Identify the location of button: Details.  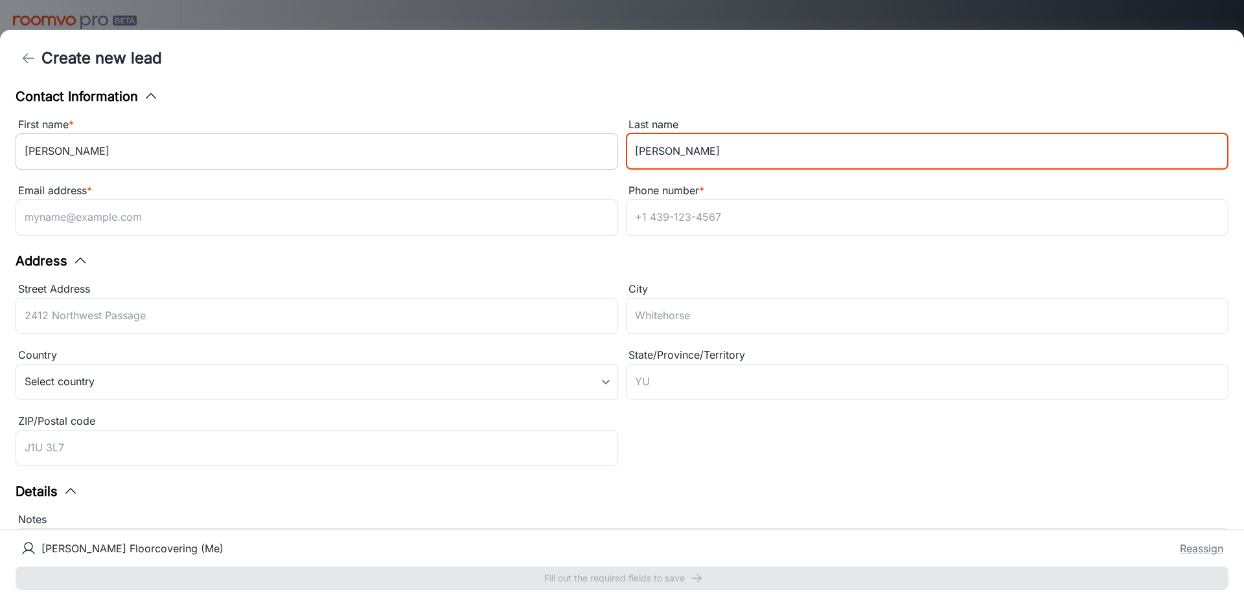
(47, 492).